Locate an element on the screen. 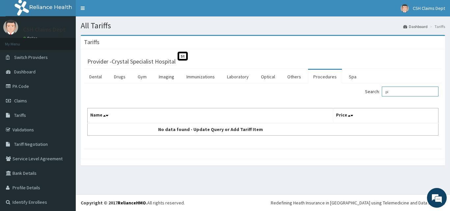 Image resolution: width=450 pixels, height=211 pixels. footer: All rights reserved. is located at coordinates (263, 202).